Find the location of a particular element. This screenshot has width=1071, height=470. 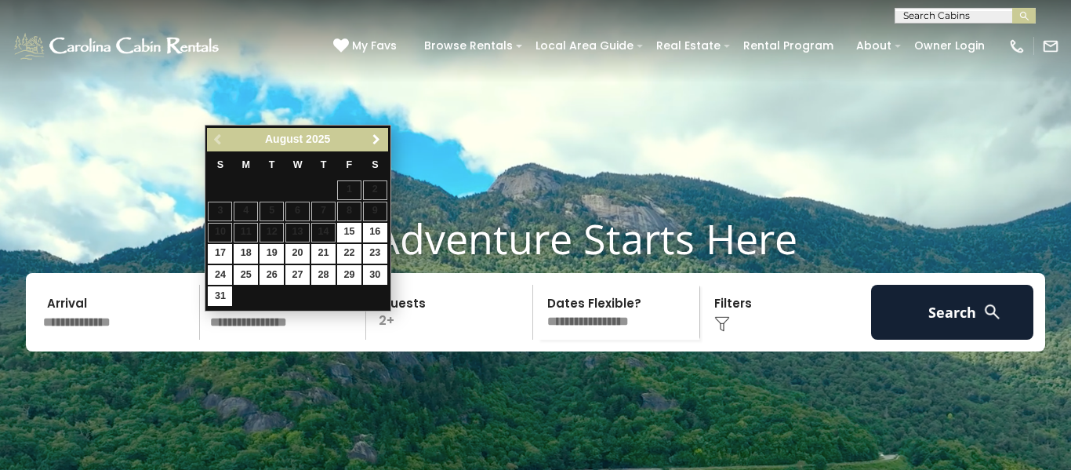

span: 2025 is located at coordinates (318, 139).